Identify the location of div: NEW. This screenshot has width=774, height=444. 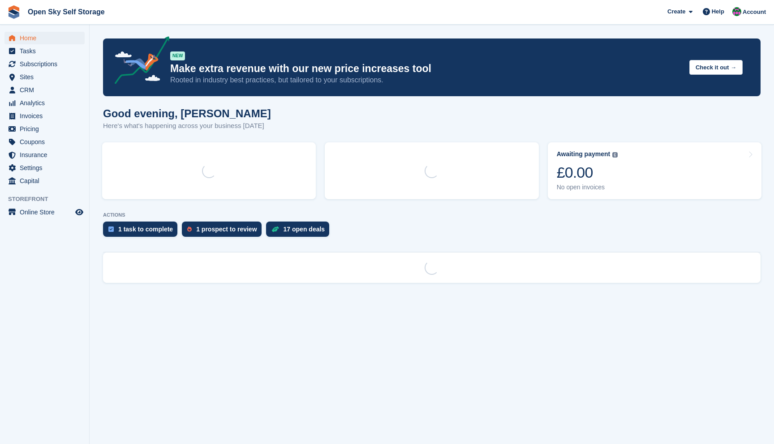
(177, 56).